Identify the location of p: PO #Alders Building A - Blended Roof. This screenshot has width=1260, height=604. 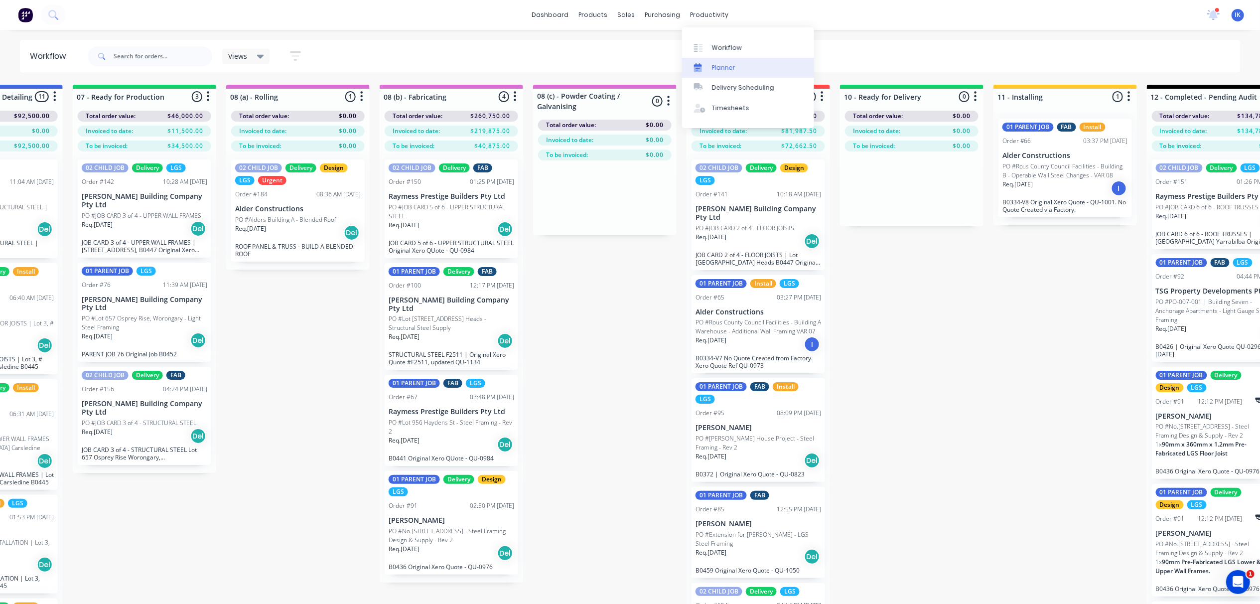
(286, 220).